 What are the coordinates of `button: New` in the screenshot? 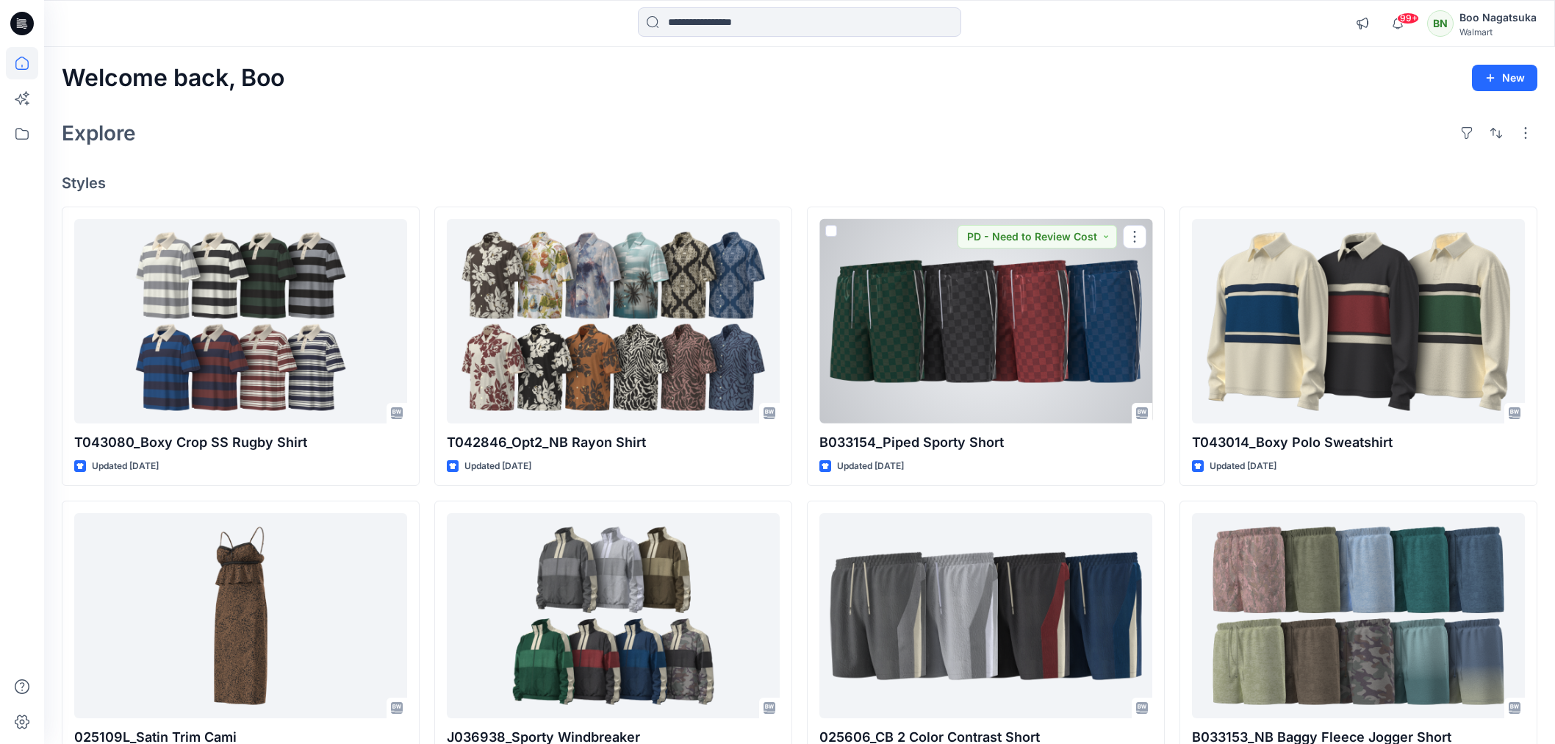 It's located at (1504, 78).